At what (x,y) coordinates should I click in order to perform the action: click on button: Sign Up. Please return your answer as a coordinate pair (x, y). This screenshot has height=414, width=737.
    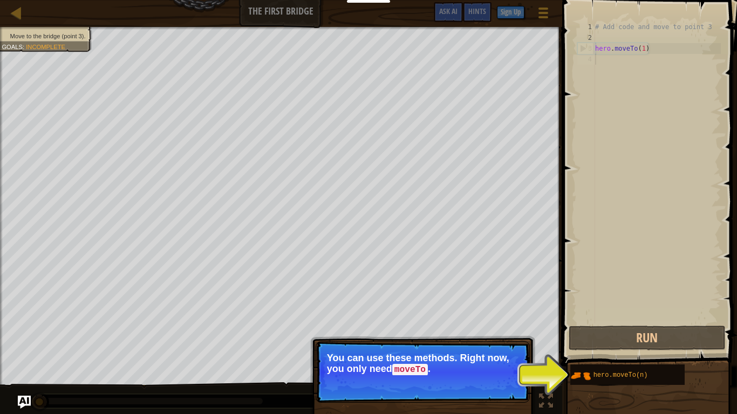
    Looking at the image, I should click on (510, 12).